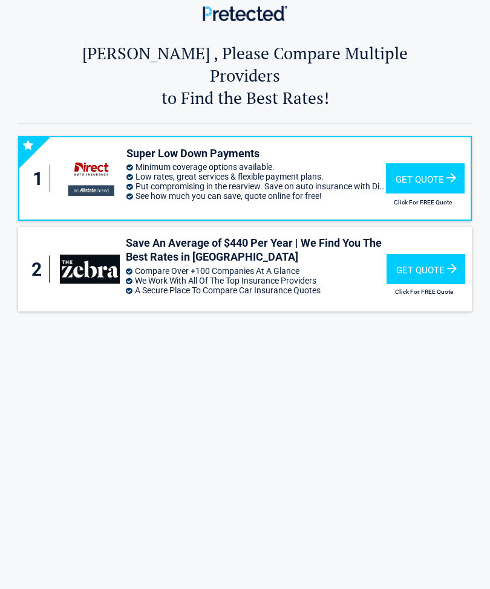  What do you see at coordinates (90, 179) in the screenshot?
I see `img: directauto's logo` at bounding box center [90, 179].